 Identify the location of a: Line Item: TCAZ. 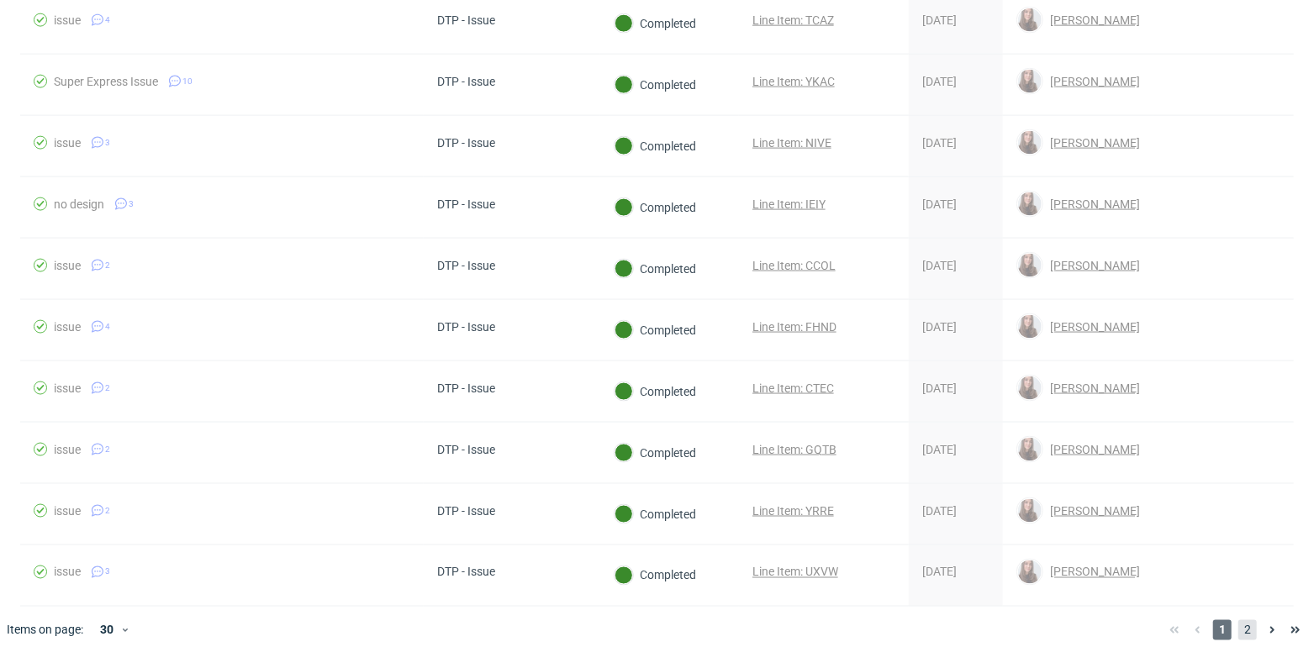
(793, 20).